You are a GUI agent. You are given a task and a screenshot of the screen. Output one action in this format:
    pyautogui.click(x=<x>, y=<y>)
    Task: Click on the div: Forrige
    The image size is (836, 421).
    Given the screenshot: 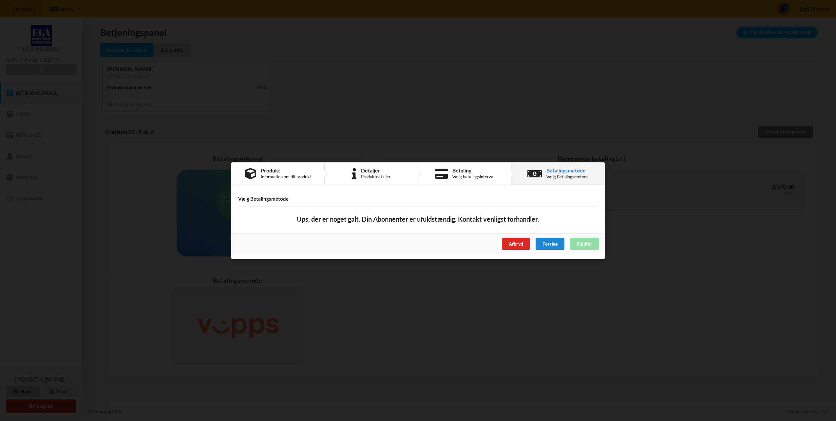 What is the action you would take?
    pyautogui.click(x=550, y=243)
    